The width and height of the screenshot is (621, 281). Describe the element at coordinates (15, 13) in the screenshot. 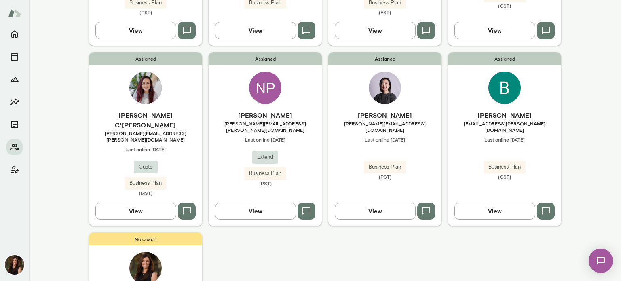

I see `img: Mento` at that location.